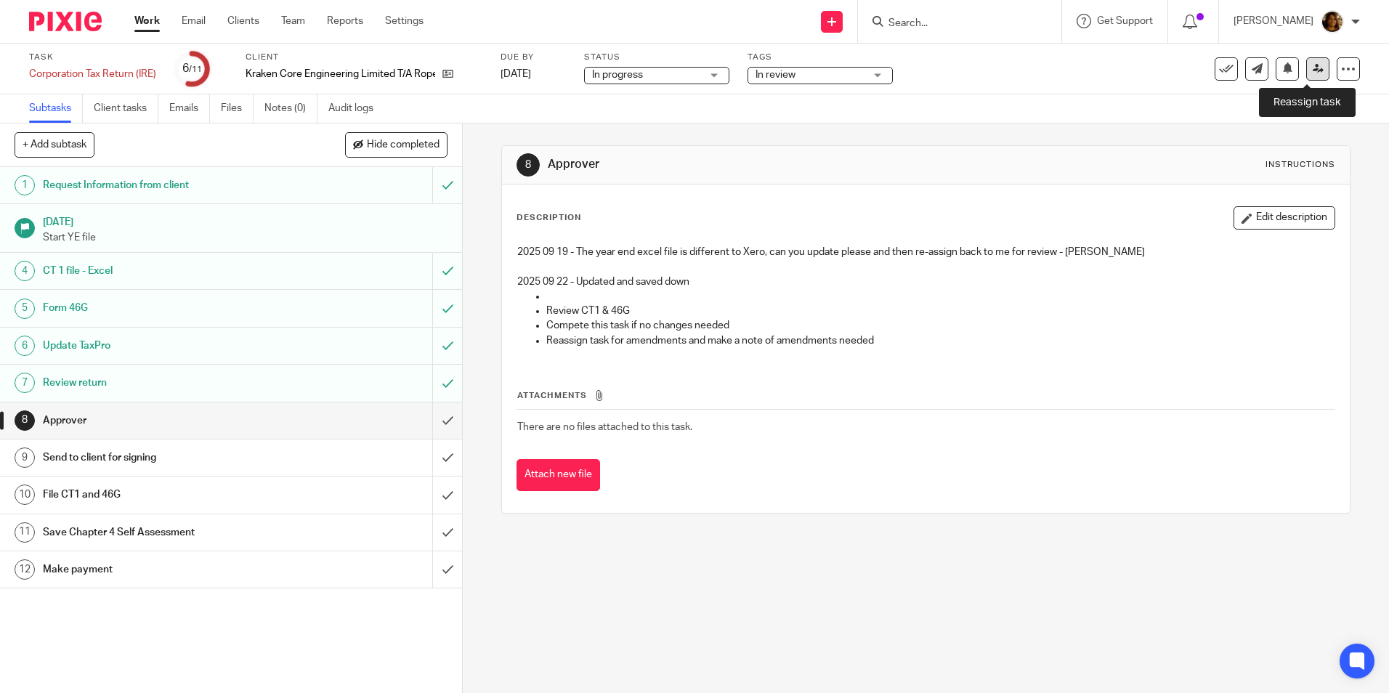 This screenshot has width=1389, height=693. I want to click on p: Kraken Core Engineering Limited T/A Rope Dock, so click(340, 74).